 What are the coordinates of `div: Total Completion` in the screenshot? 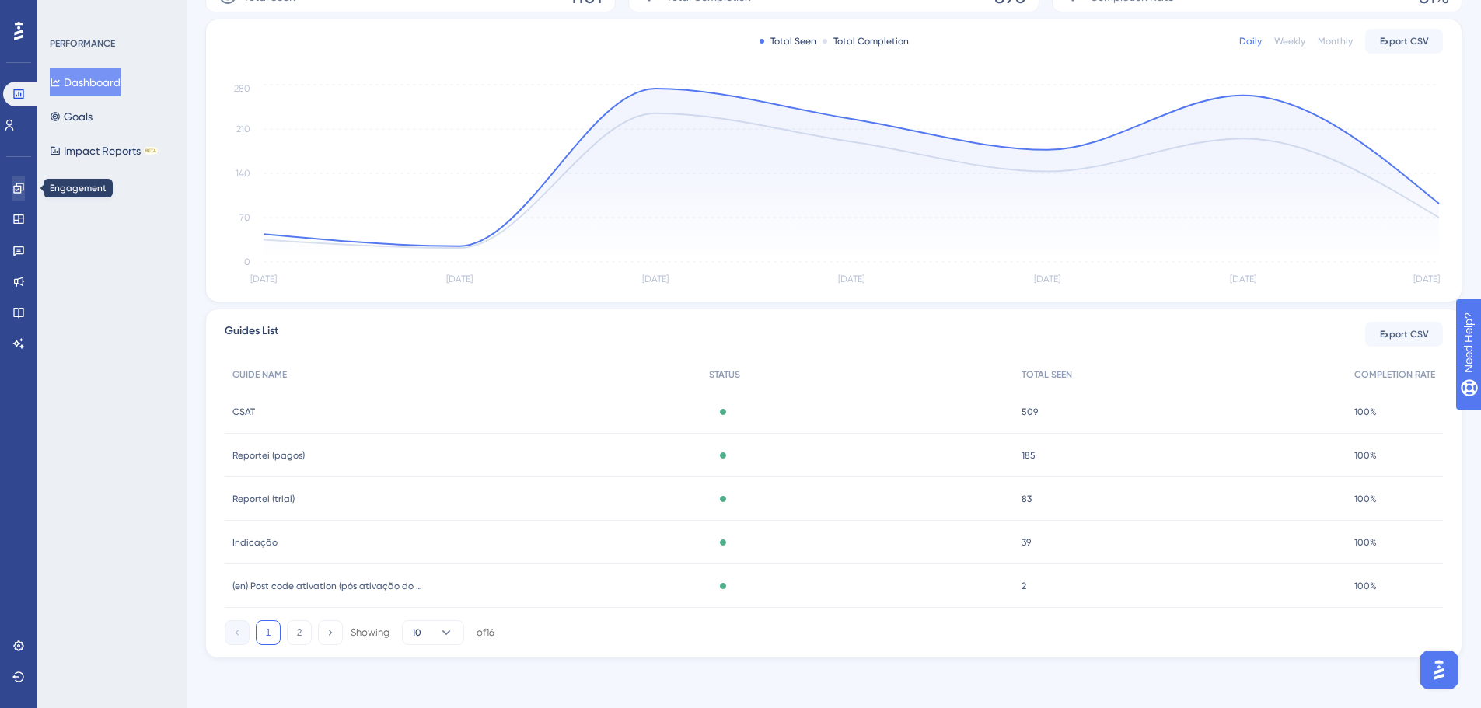 It's located at (866, 41).